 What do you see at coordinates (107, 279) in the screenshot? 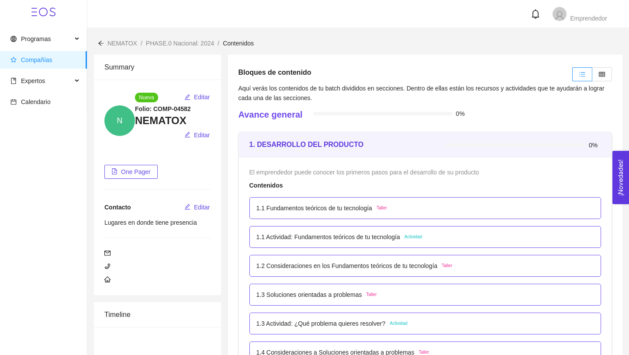
I see `span: home` at bounding box center [107, 279].